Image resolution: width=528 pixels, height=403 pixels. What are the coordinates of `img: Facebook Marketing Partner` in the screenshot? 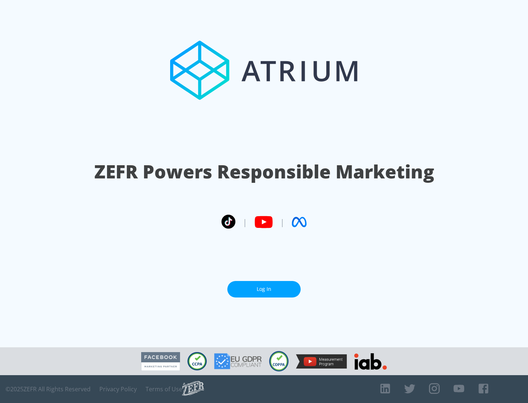 It's located at (160, 361).